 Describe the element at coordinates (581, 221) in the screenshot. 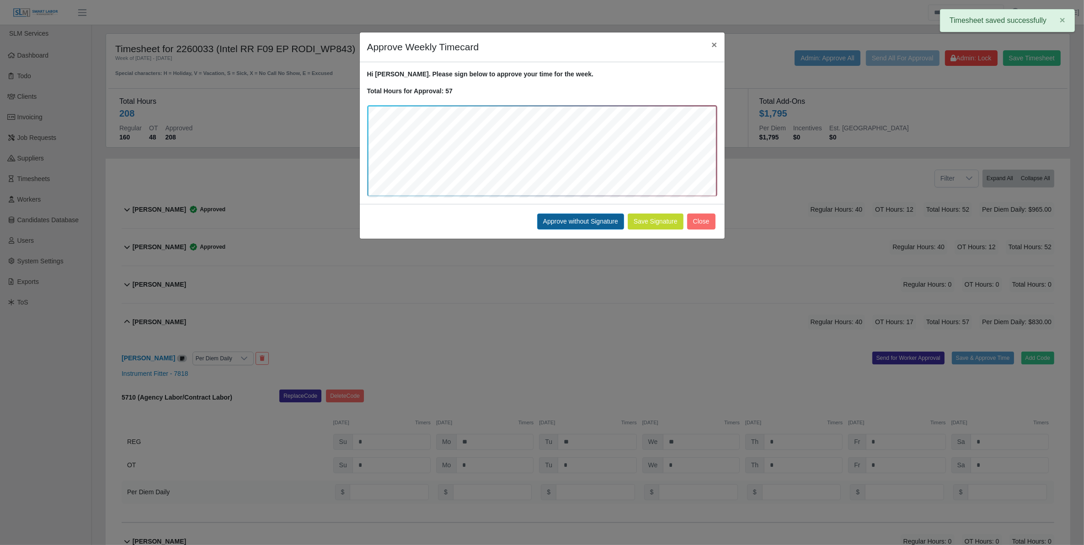

I see `button: Approve without Signature` at that location.